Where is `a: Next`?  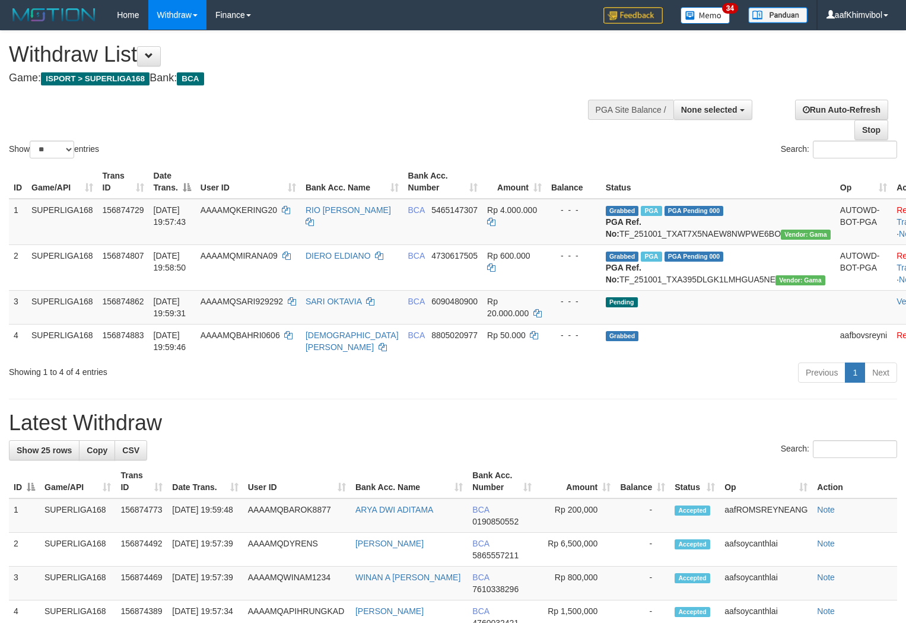 a: Next is located at coordinates (881, 373).